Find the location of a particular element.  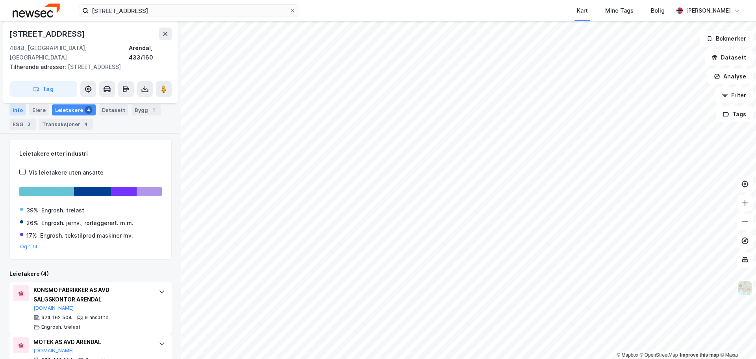

a: OpenStreetMap is located at coordinates (659, 355).